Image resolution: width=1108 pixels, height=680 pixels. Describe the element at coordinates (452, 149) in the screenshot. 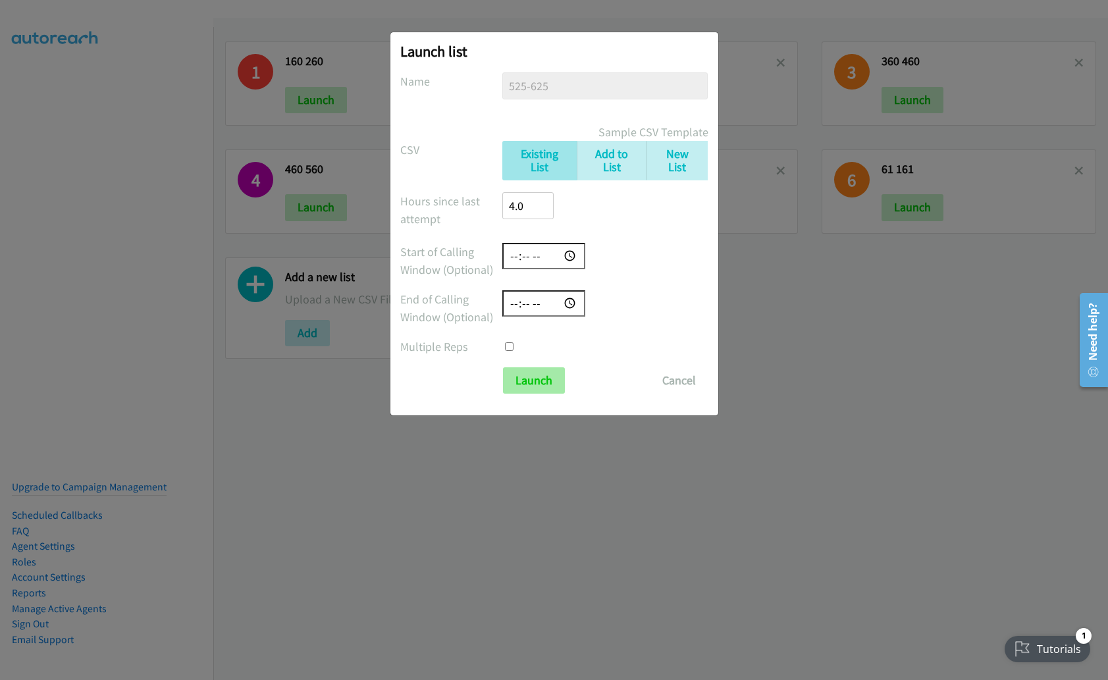

I see `label: CSV` at that location.